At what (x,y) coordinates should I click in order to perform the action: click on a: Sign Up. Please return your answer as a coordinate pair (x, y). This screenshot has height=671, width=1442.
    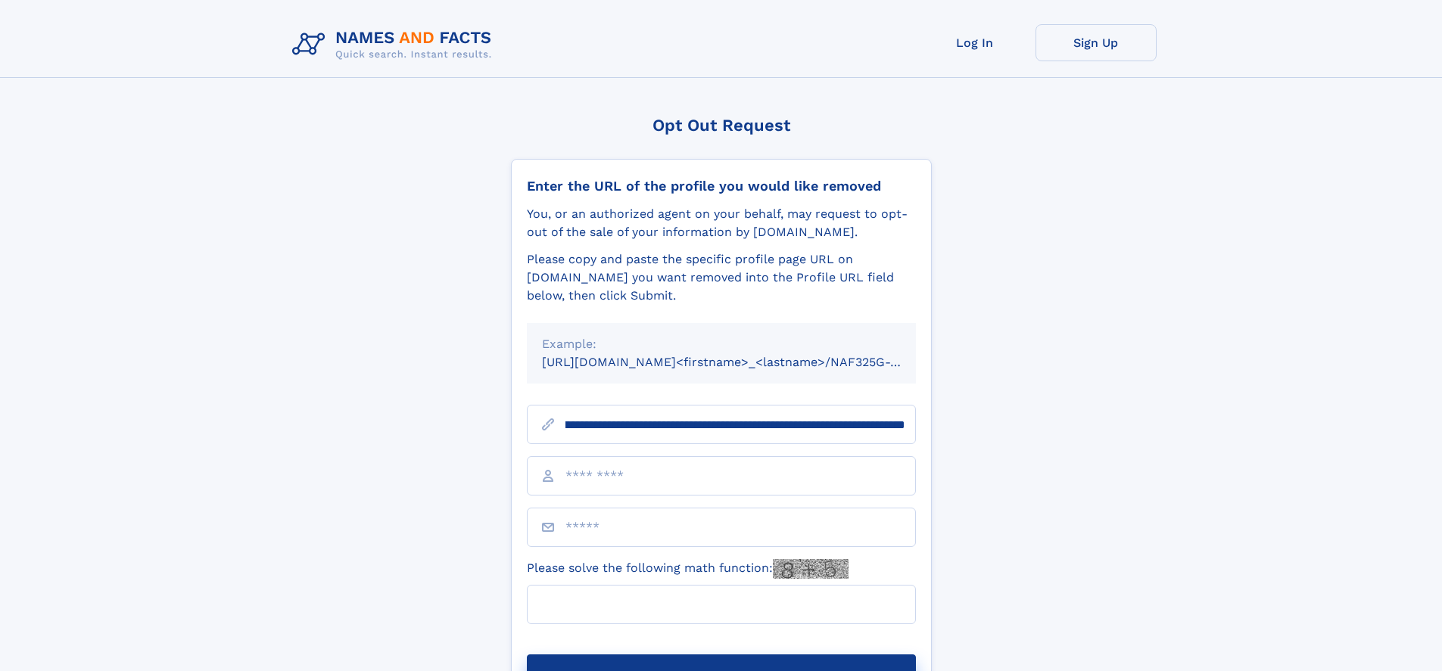
    Looking at the image, I should click on (1096, 42).